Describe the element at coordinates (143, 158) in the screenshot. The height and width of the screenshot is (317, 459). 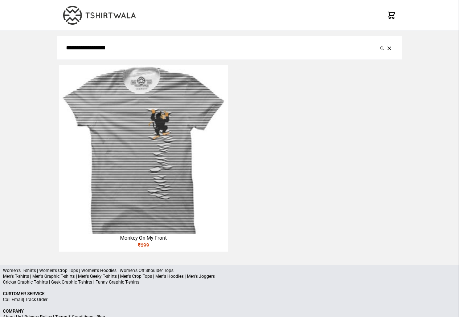
I see `a: Monkey On My Front₹699` at that location.